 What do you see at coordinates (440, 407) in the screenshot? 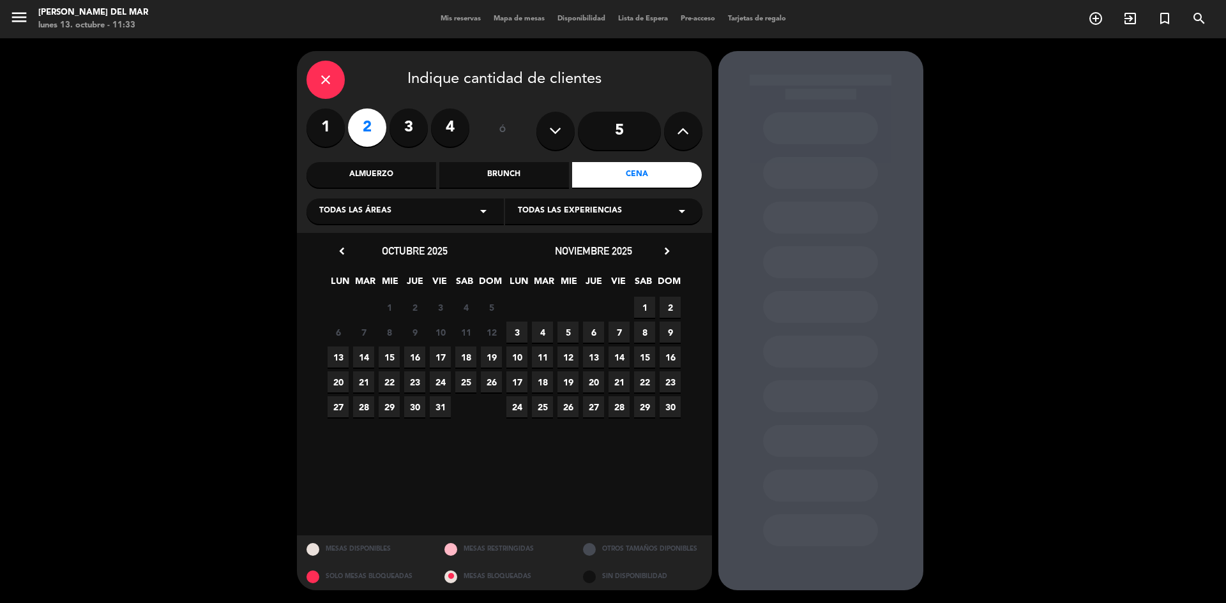
I see `span: 31` at bounding box center [440, 407].